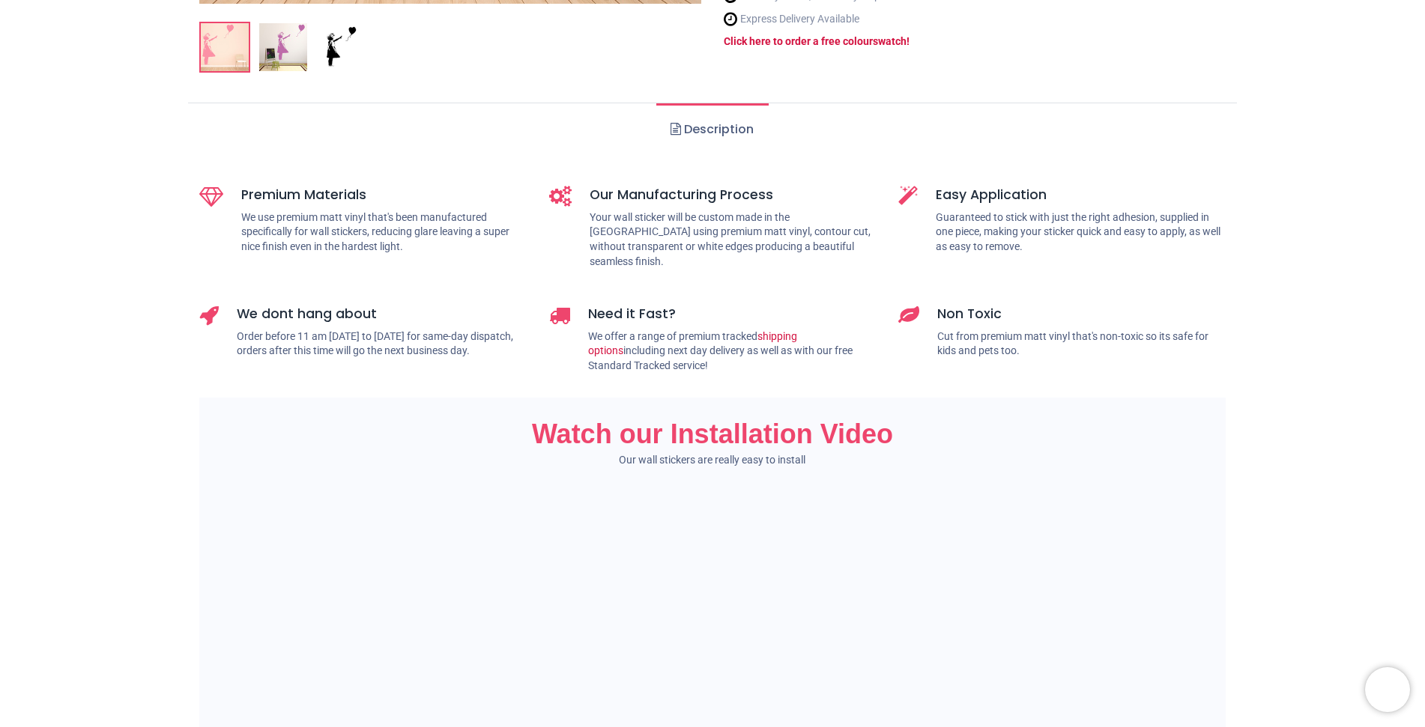 The width and height of the screenshot is (1425, 727). I want to click on strong: swatch, so click(889, 41).